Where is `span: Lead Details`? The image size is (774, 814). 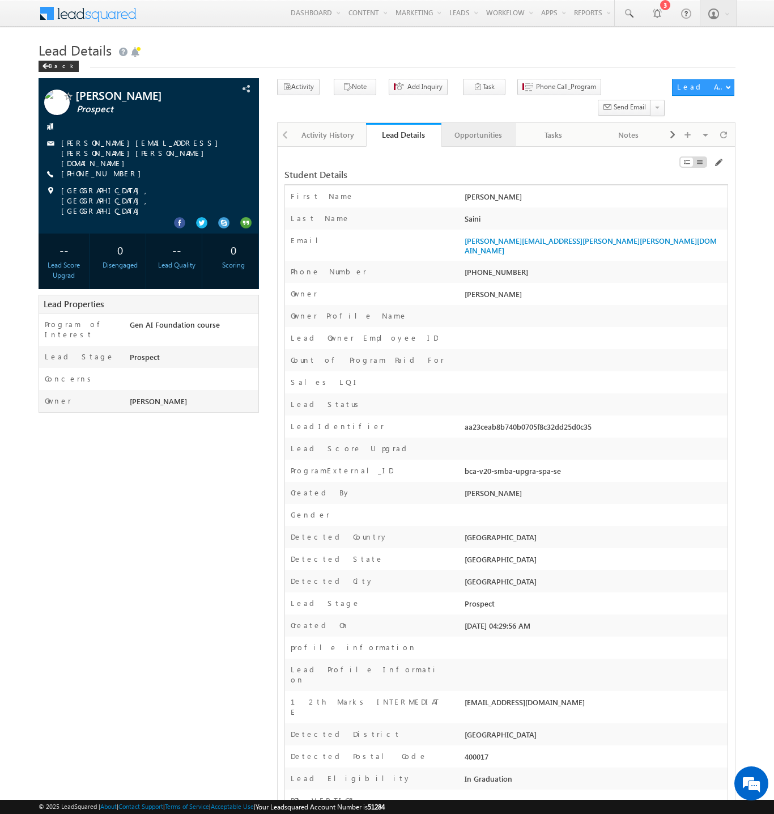 span: Lead Details is located at coordinates (75, 50).